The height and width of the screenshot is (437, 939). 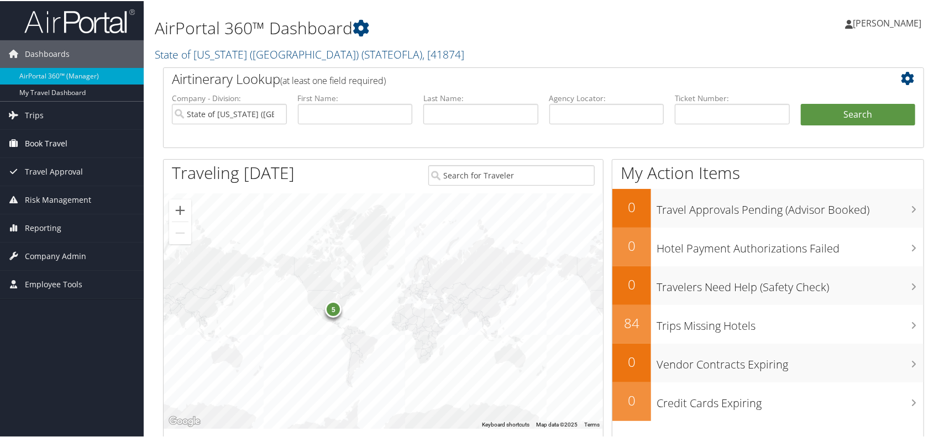 I want to click on a: 0Vendor Contracts Expiring, so click(x=768, y=362).